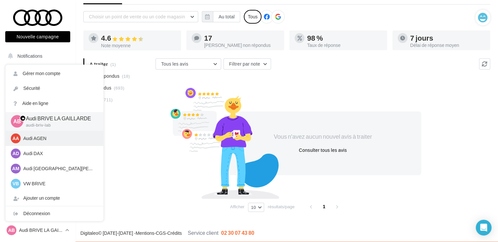 Image resolution: width=498 pixels, height=242 pixels. What do you see at coordinates (54, 198) in the screenshot?
I see `div: Ajouter un compte` at bounding box center [54, 198].